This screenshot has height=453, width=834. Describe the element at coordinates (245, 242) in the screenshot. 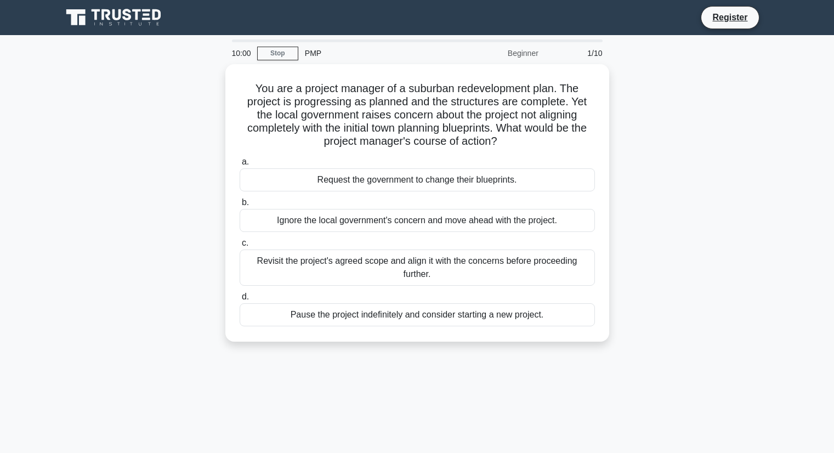

I see `span: c.` at that location.